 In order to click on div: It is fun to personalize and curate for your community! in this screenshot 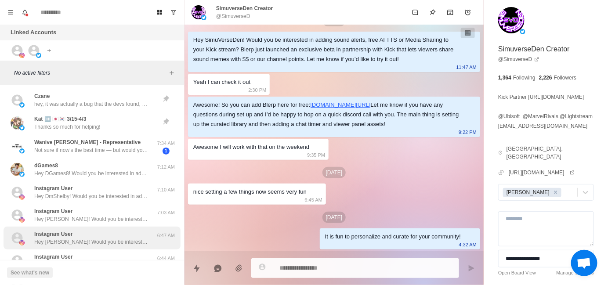, I will do `click(393, 237)`.